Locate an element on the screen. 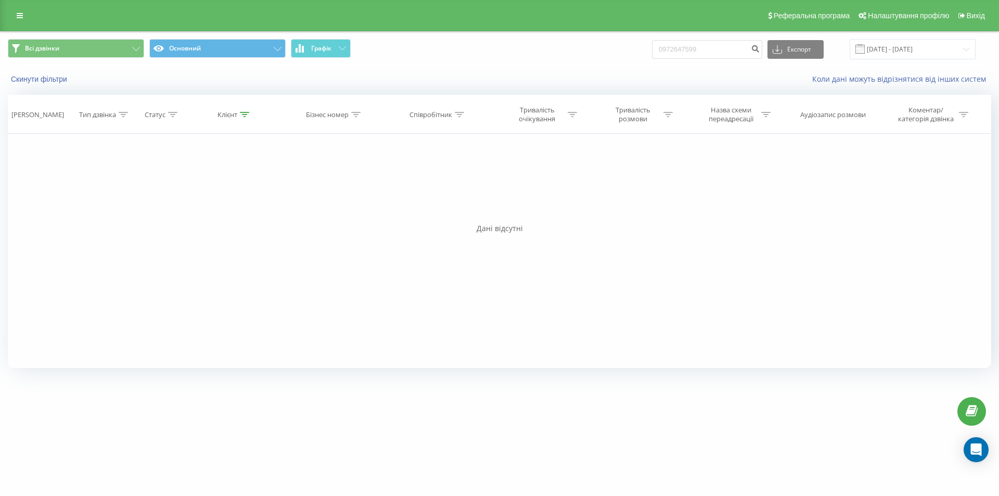 This screenshot has height=496, width=999. button: Графік is located at coordinates (321, 48).